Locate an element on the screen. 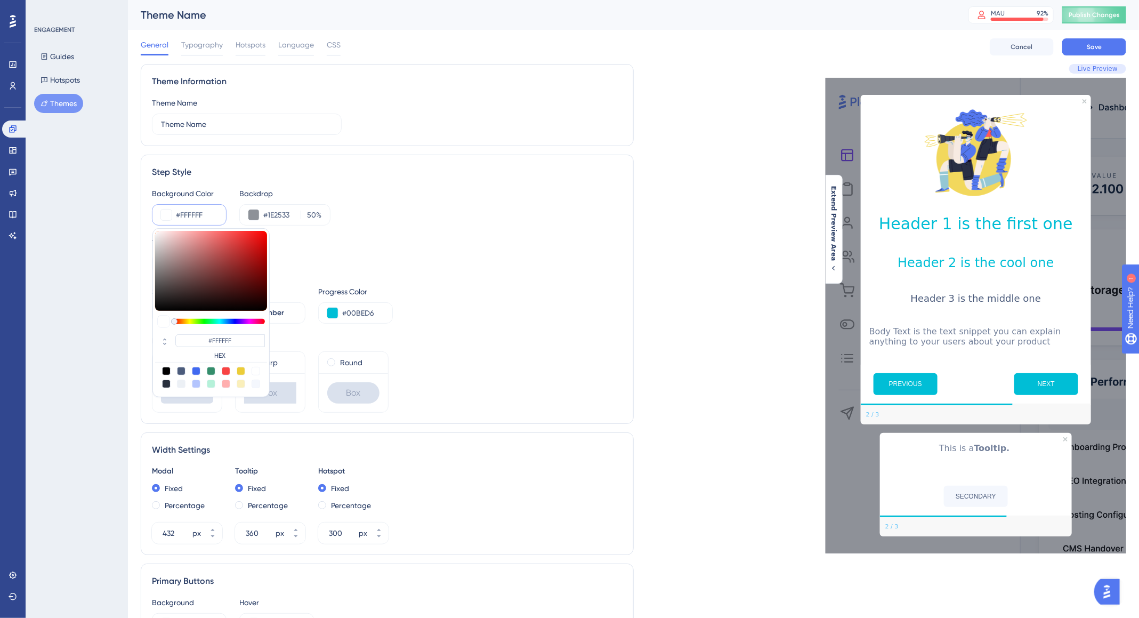 The height and width of the screenshot is (618, 1139). div: Background Color is located at coordinates (189, 193).